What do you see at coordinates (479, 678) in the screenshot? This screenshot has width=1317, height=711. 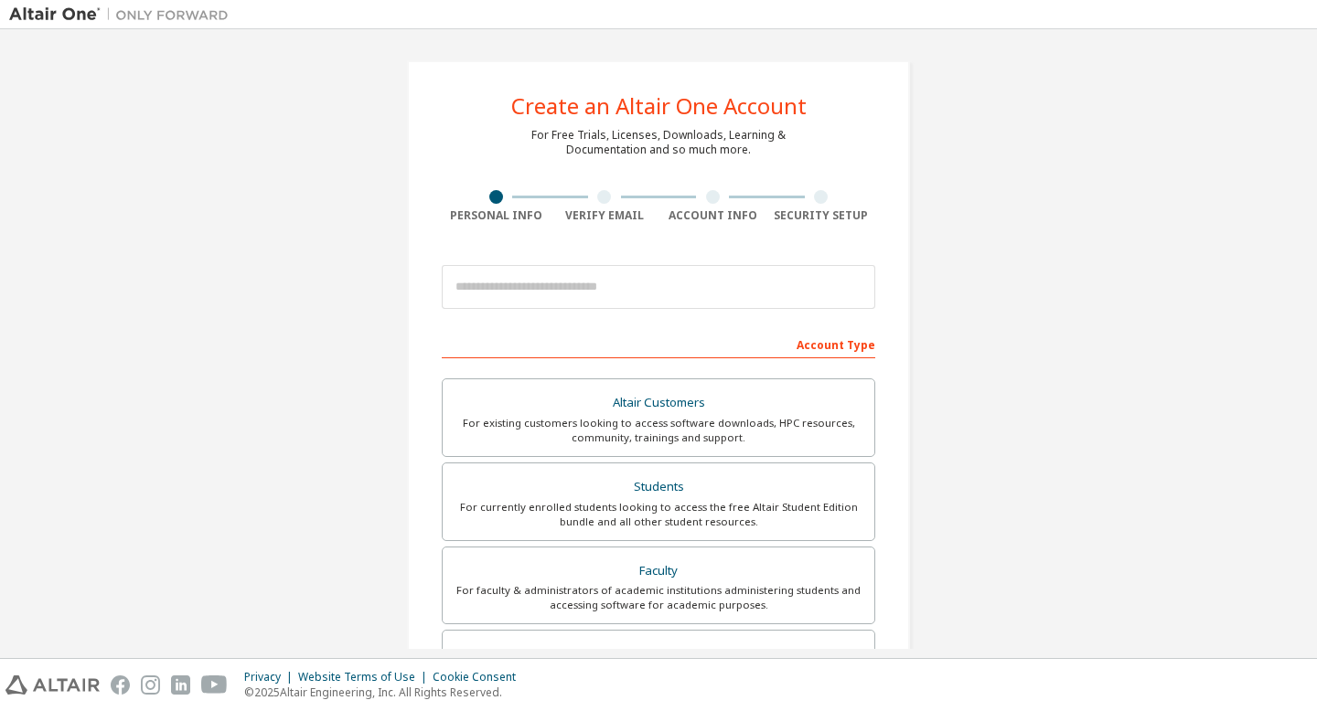 I see `div: Cookie Consent` at bounding box center [479, 678].